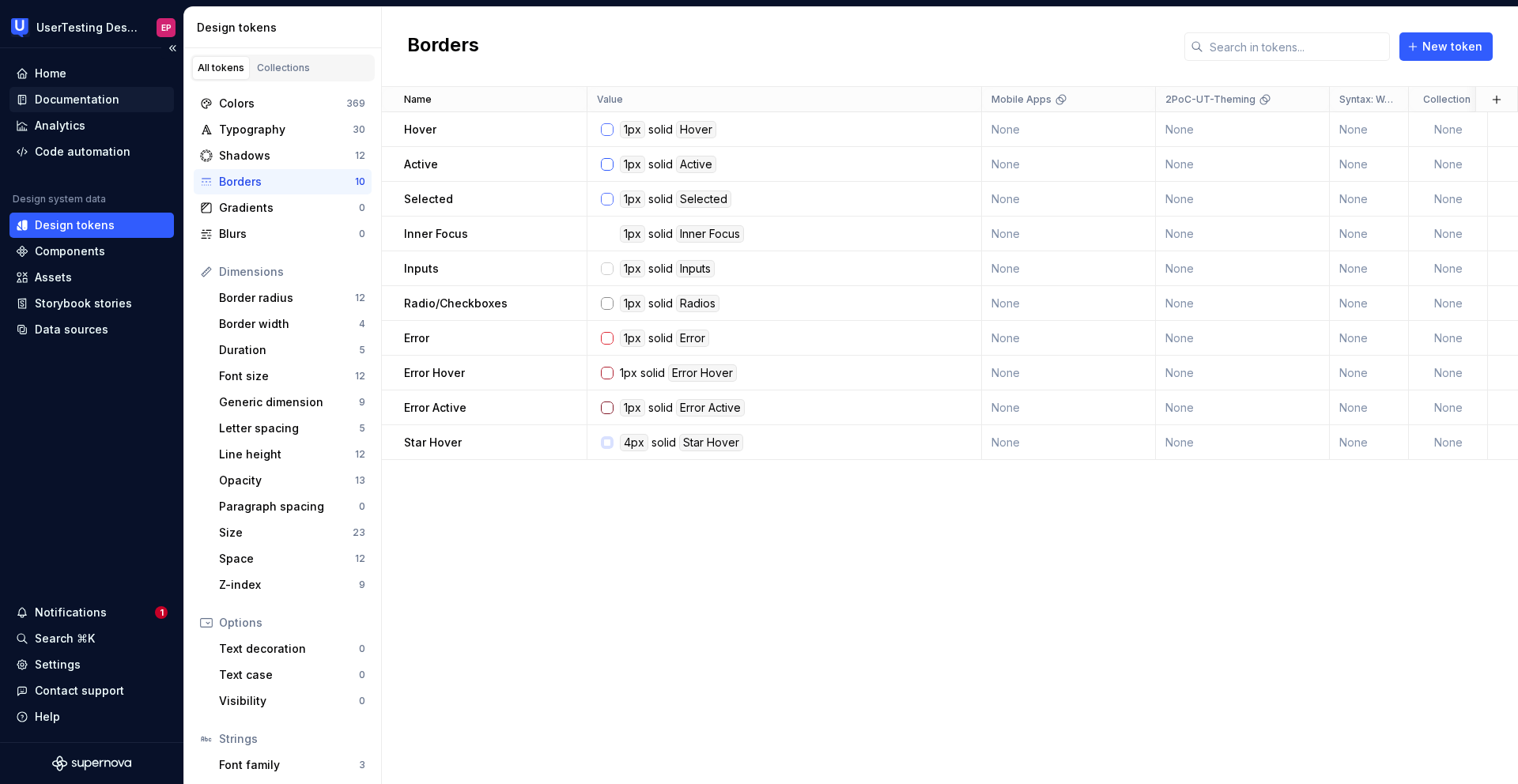 Image resolution: width=1518 pixels, height=784 pixels. Describe the element at coordinates (92, 613) in the screenshot. I see `button: Notifications1` at that location.